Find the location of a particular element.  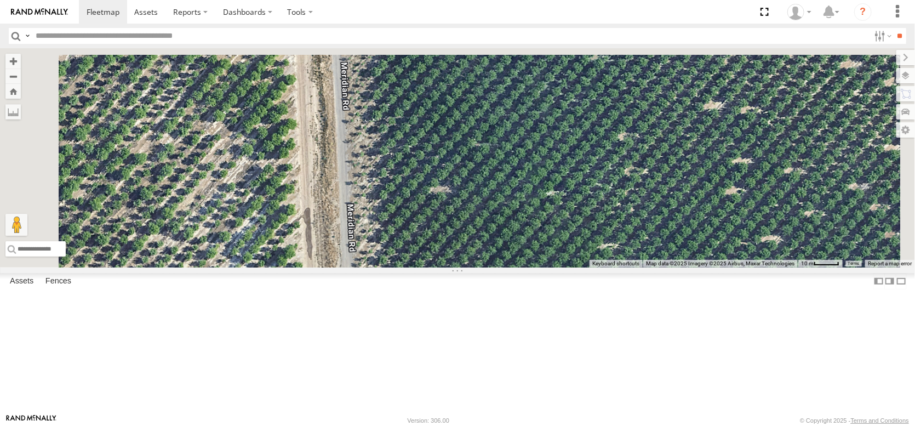

div: Dennis Braga is located at coordinates (799, 12).